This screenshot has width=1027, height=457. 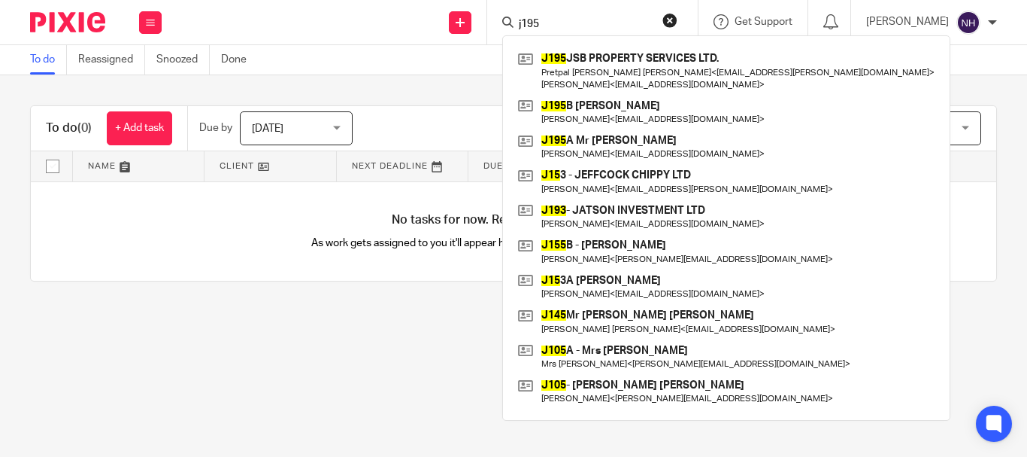 What do you see at coordinates (239, 59) in the screenshot?
I see `a: Done` at bounding box center [239, 59].